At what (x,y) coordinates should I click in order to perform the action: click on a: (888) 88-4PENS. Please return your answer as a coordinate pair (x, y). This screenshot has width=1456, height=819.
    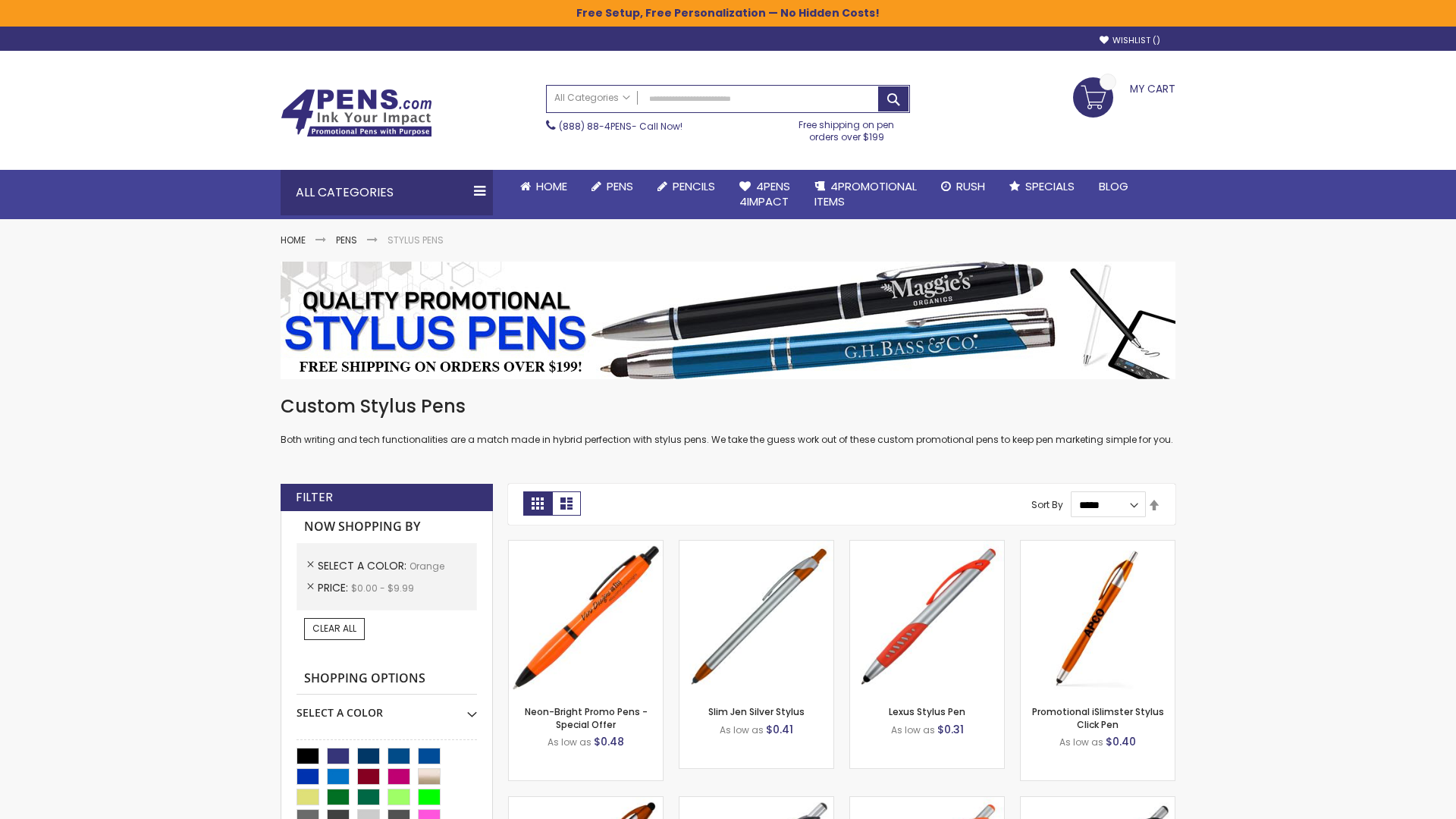
    Looking at the image, I should click on (595, 126).